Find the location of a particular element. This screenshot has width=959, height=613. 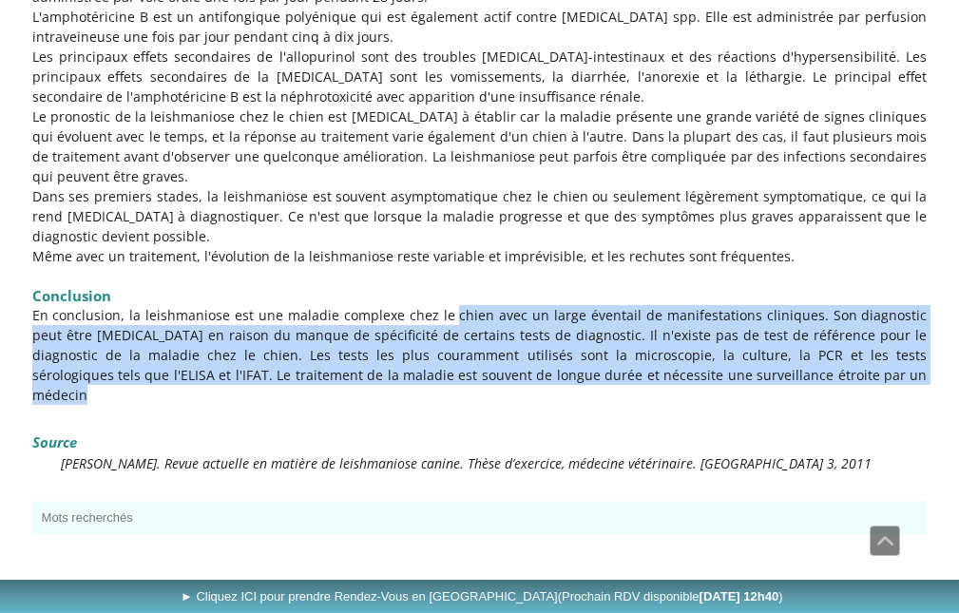

span: Source is located at coordinates (54, 442).